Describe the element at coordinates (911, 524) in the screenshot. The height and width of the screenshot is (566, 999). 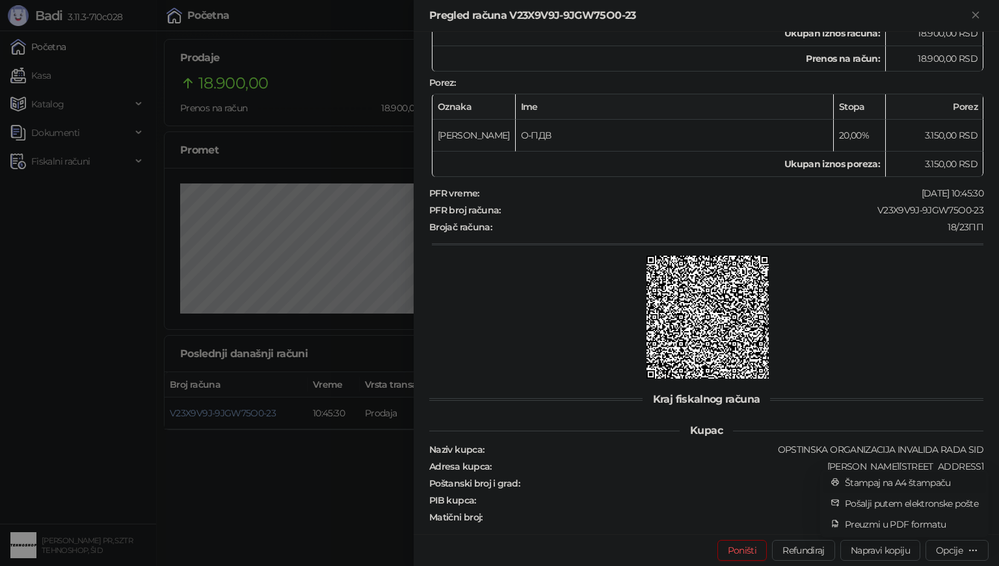
I see `span: Preuzmi u PDF formatu` at that location.